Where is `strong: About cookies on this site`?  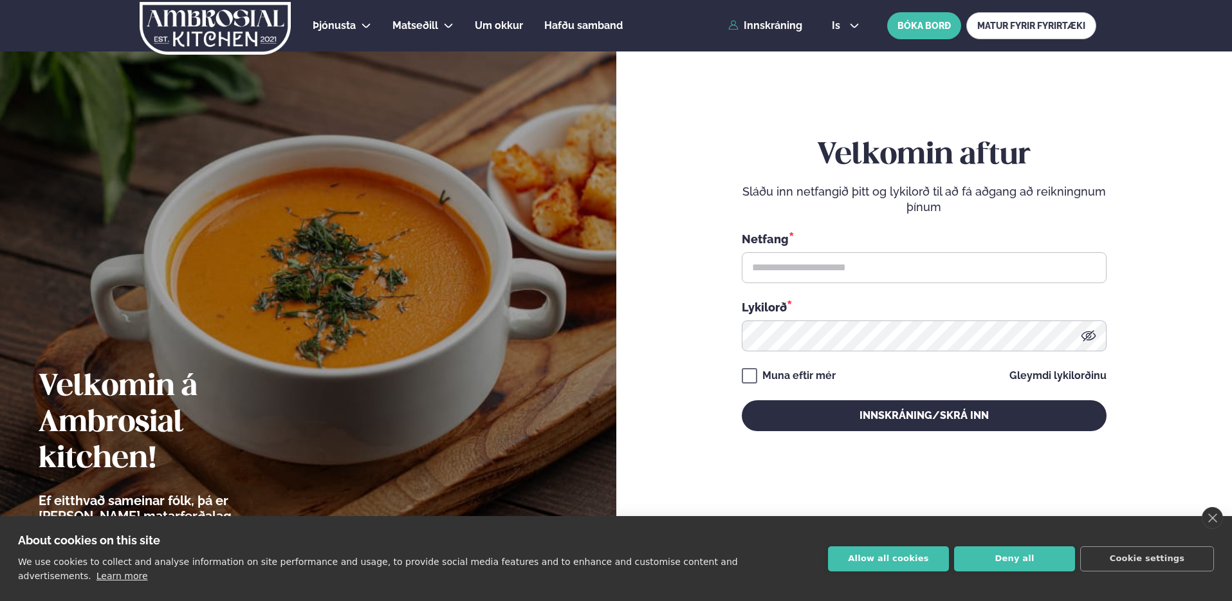
strong: About cookies on this site is located at coordinates (89, 540).